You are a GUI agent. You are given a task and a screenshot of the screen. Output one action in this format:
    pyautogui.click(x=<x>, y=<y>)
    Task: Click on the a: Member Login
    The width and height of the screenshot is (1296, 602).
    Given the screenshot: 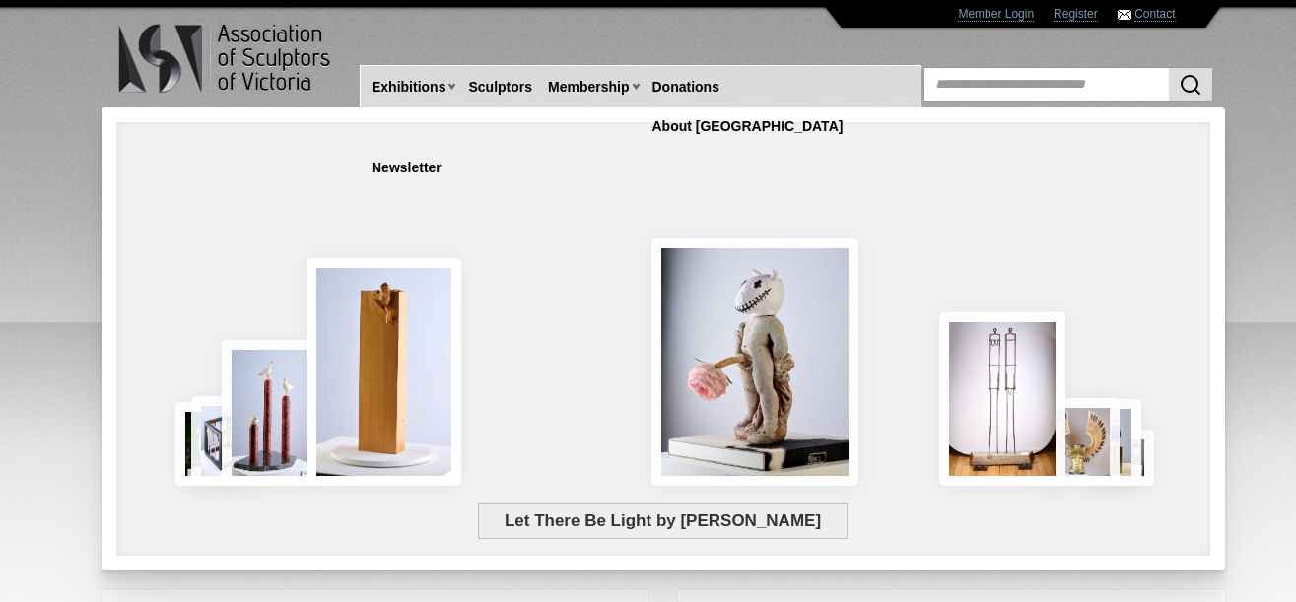 What is the action you would take?
    pyautogui.click(x=996, y=14)
    